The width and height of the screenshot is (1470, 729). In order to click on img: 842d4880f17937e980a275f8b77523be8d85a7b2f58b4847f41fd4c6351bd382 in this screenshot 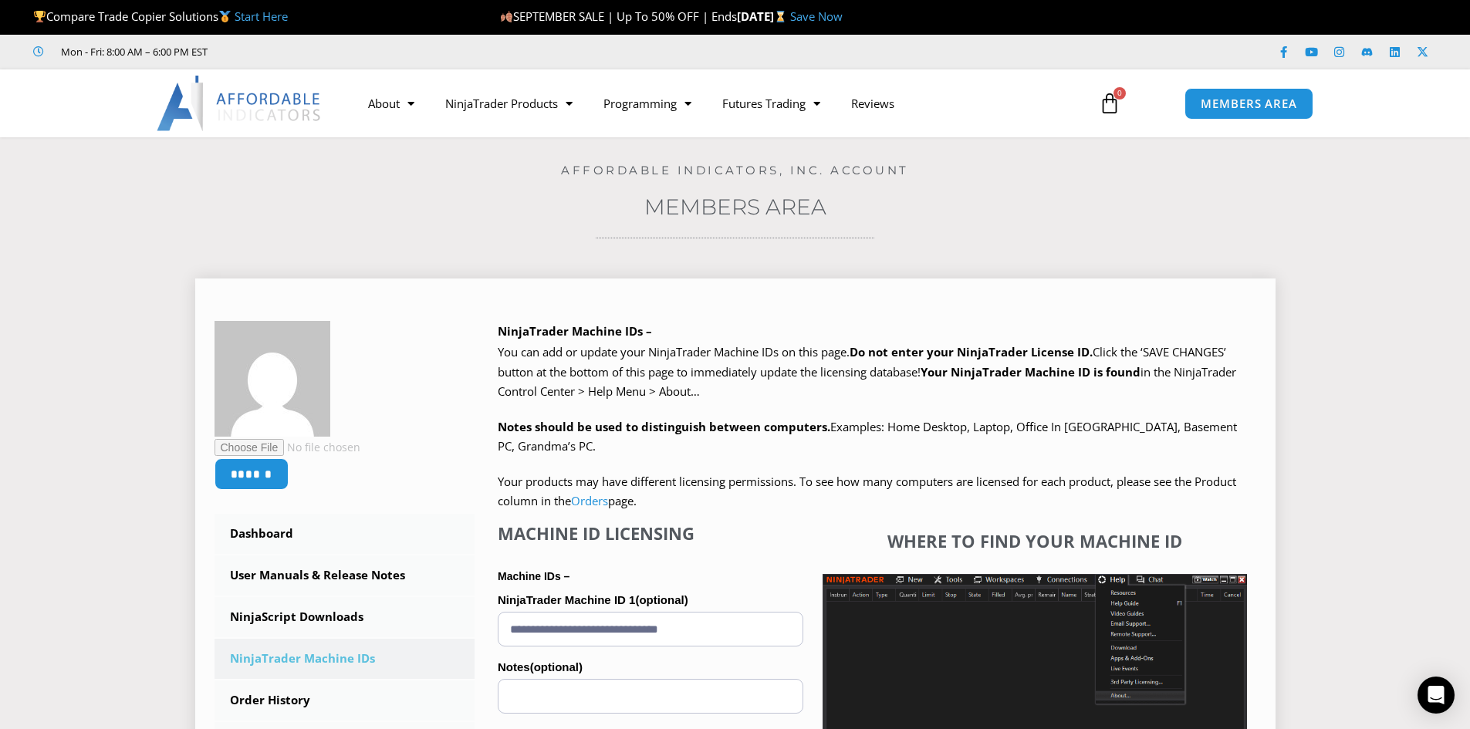, I will do `click(272, 379)`.